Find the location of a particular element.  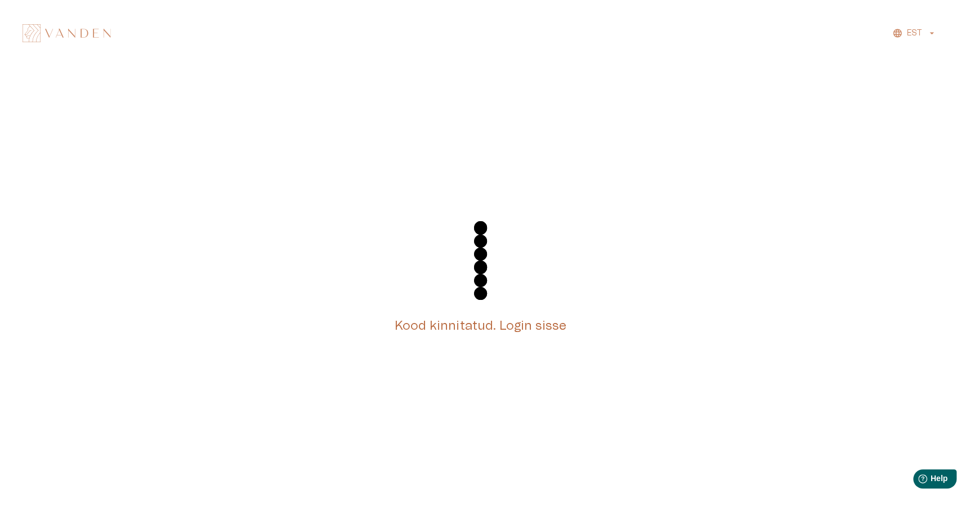

button: EST is located at coordinates (914, 33).